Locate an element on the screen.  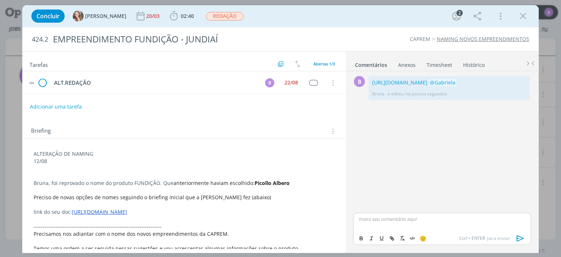
a: Comentários is located at coordinates (371, 63).